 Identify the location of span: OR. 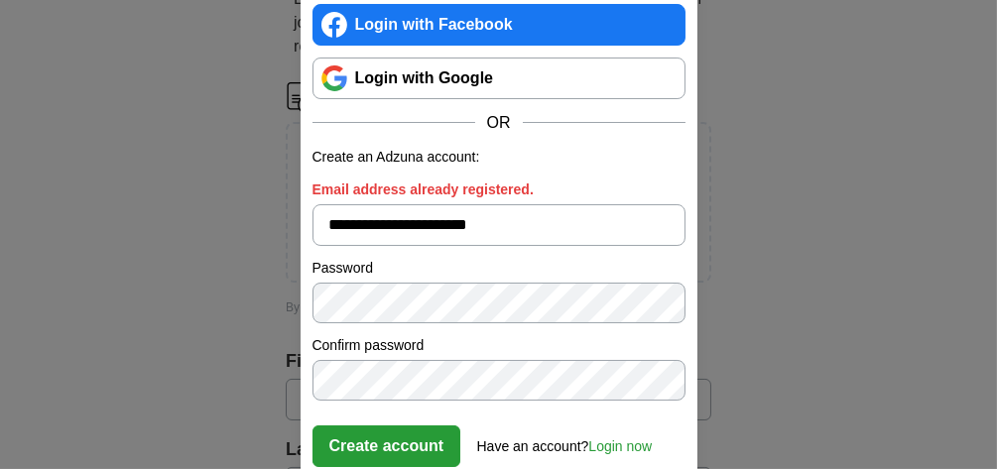
(499, 123).